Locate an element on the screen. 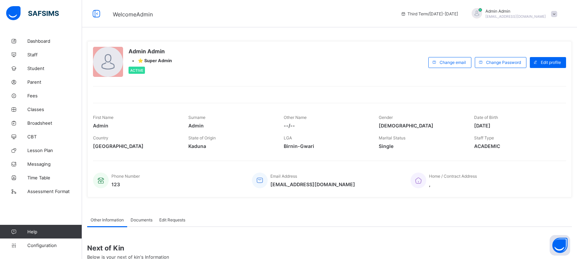 This screenshot has height=259, width=577. span: ACADEMIC is located at coordinates (517, 146).